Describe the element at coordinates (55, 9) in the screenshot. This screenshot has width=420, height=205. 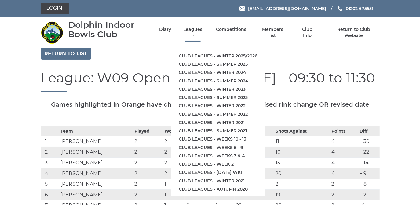
I see `a: Login` at that location.